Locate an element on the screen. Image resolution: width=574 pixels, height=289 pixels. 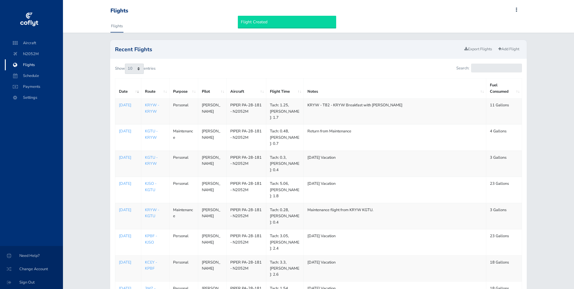
label: Show entries is located at coordinates (135, 69).